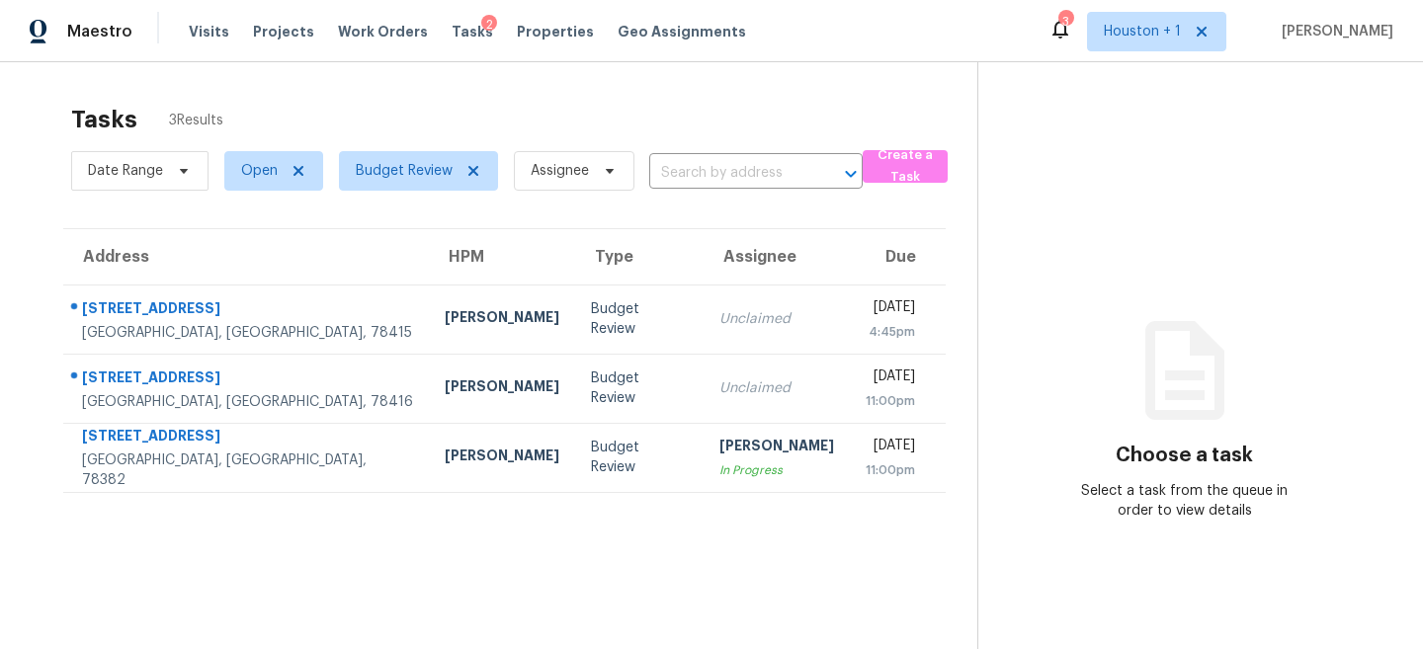  What do you see at coordinates (1142, 32) in the screenshot?
I see `span: Houston + 1` at bounding box center [1142, 32].